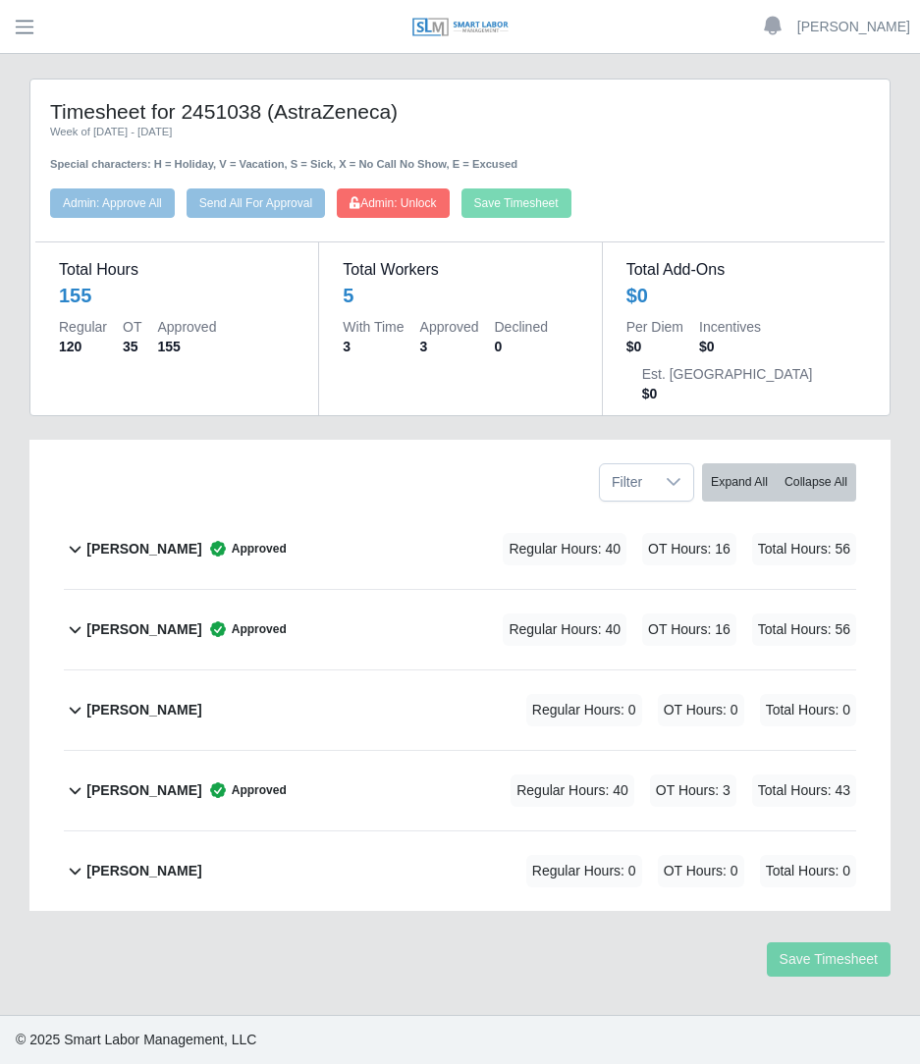 This screenshot has width=920, height=1064. Describe the element at coordinates (135, 1039) in the screenshot. I see `span: © 2025 Smart Labor Management, LLC` at that location.